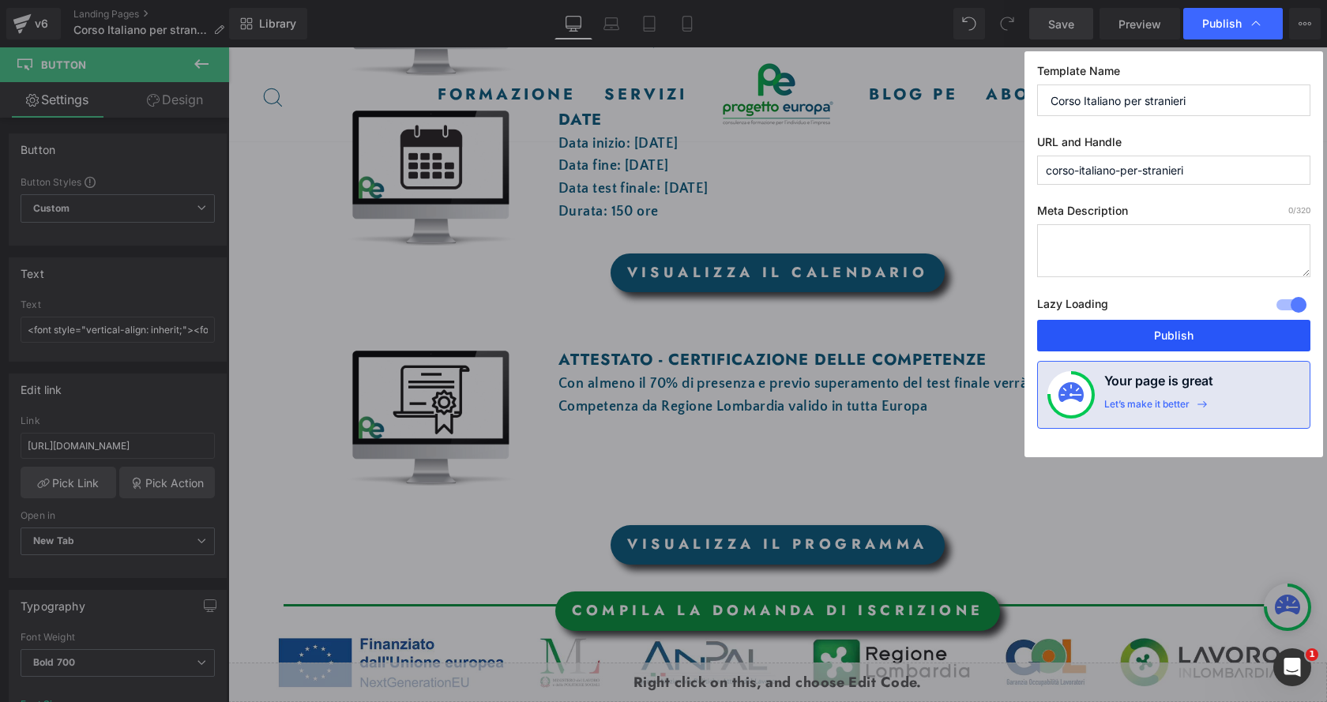 This screenshot has width=1327, height=702. Describe the element at coordinates (1174, 336) in the screenshot. I see `button: Publish` at that location.